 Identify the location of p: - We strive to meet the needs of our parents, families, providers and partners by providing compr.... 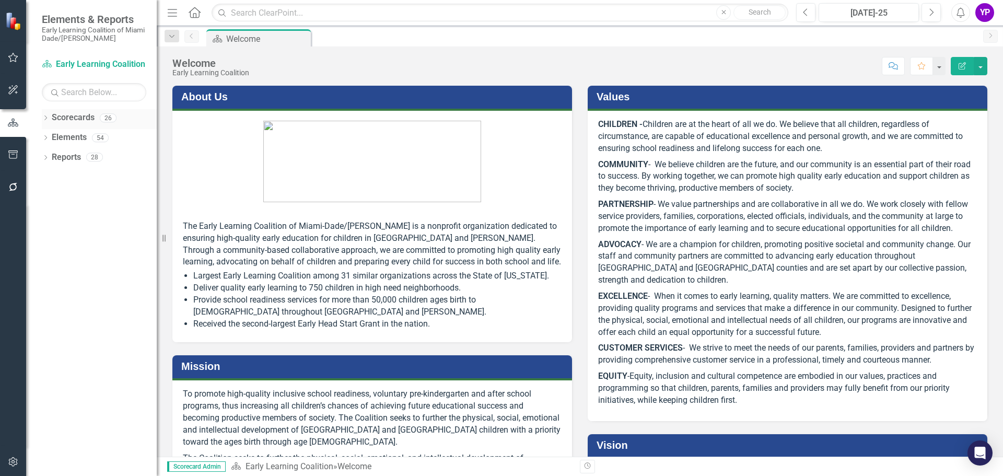
(787, 354).